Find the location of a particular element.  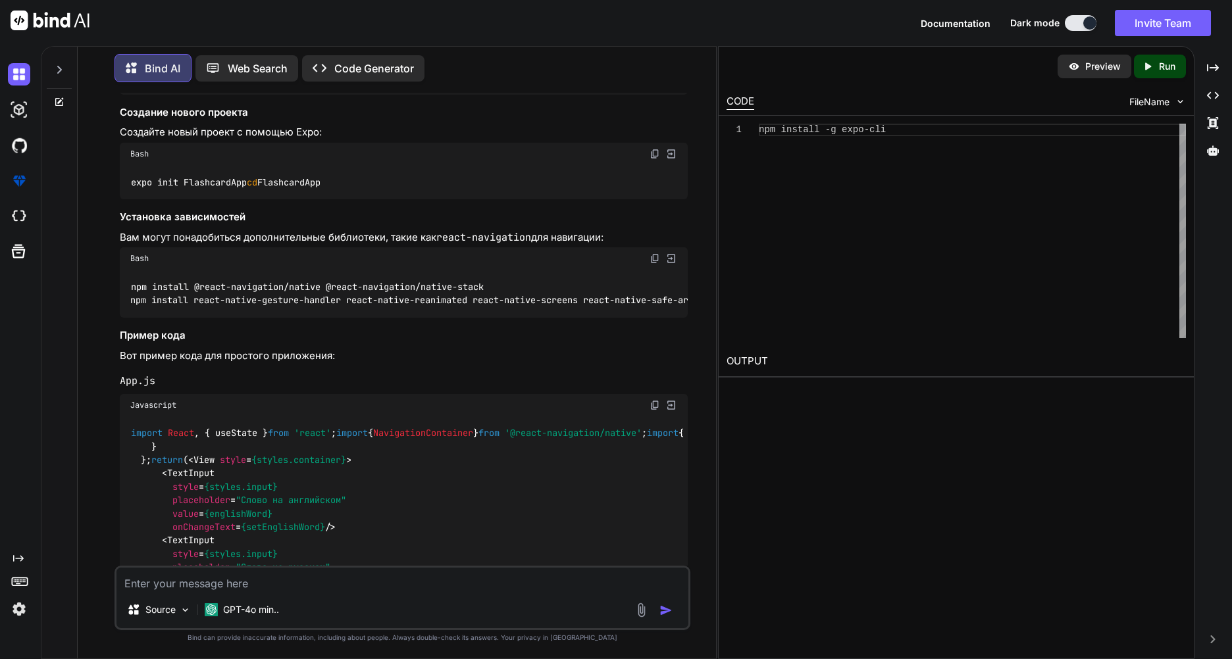

img: Pick Models is located at coordinates (185, 610).